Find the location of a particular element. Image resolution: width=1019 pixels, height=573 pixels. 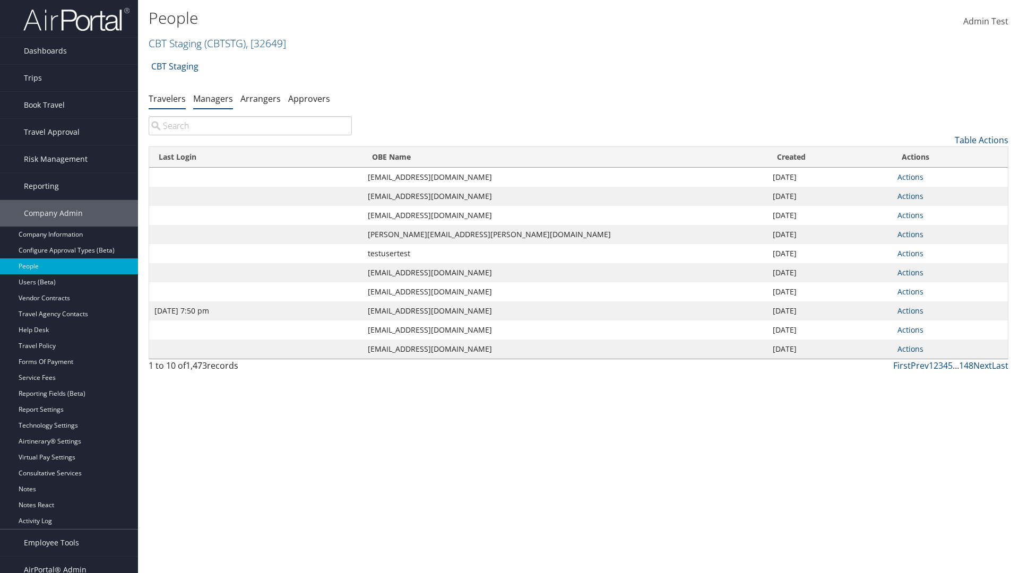

a: Last is located at coordinates (1000, 366).